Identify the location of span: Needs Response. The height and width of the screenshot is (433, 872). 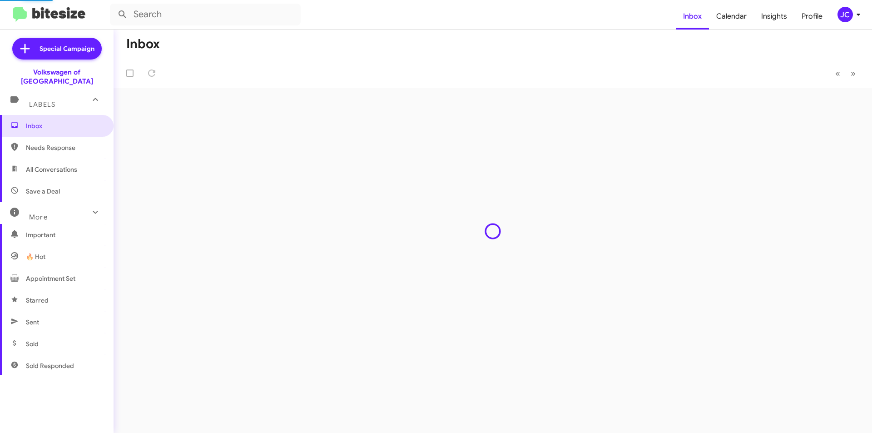
(64, 148).